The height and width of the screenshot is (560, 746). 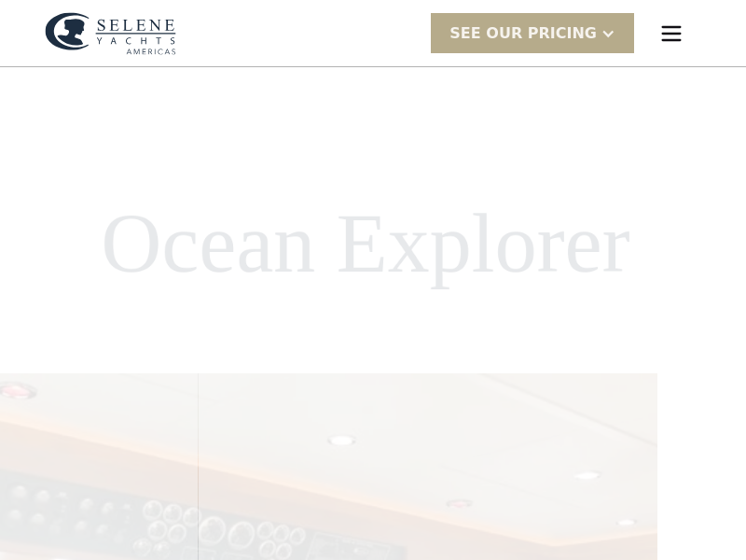 What do you see at coordinates (110, 34) in the screenshot?
I see `img: logo` at bounding box center [110, 34].